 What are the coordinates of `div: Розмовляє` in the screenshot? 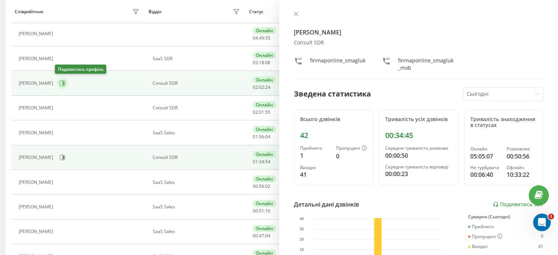 It's located at (522, 149).